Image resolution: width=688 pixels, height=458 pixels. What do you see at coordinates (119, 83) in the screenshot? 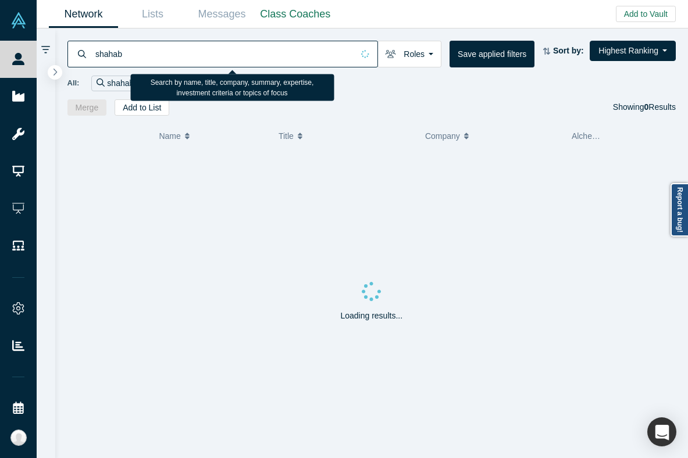
I see `div: shahab` at bounding box center [119, 83].